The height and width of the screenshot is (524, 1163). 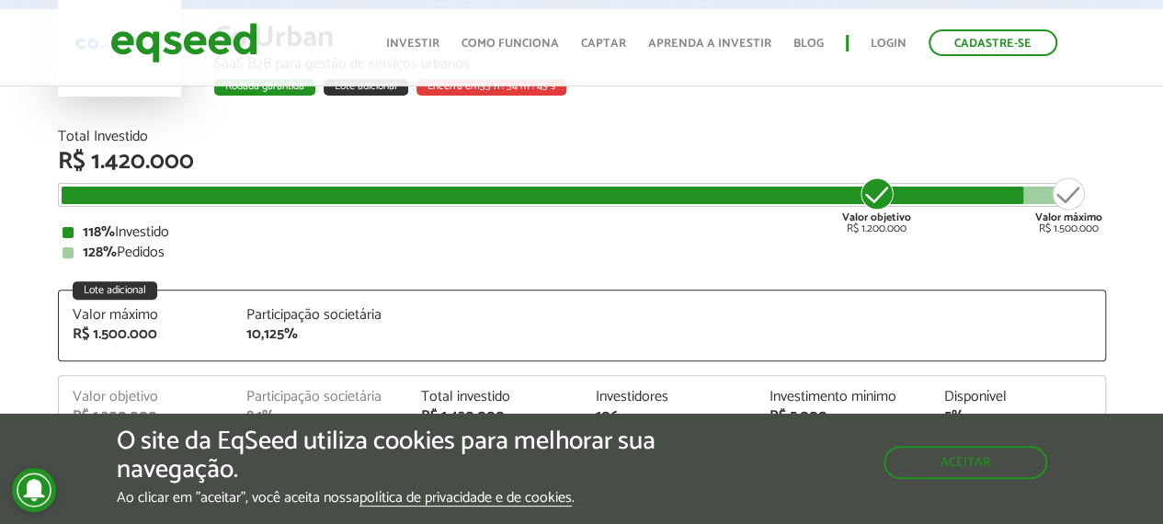 I want to click on a: Login, so click(x=888, y=43).